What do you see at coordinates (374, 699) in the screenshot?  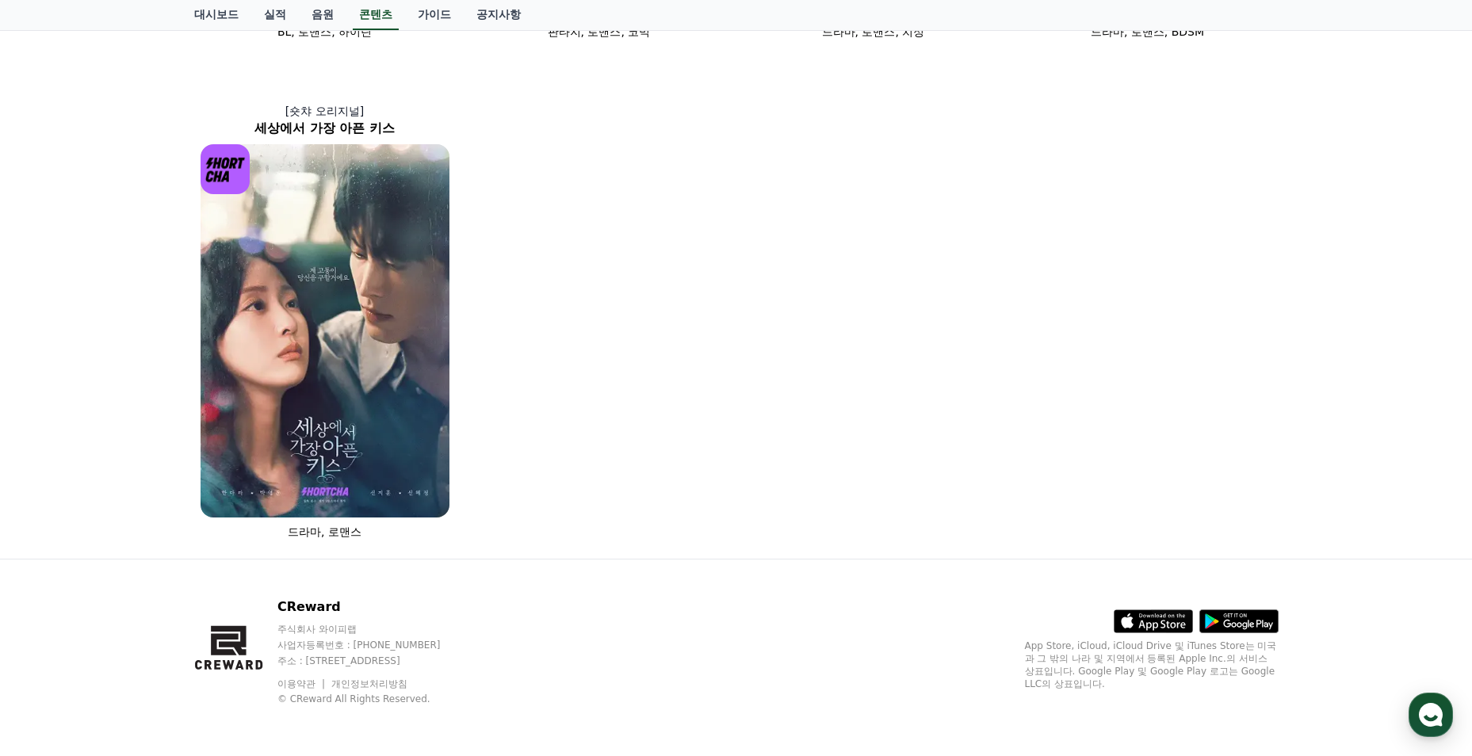 I see `p: © CReward All Rights Reserved.` at bounding box center [374, 699].